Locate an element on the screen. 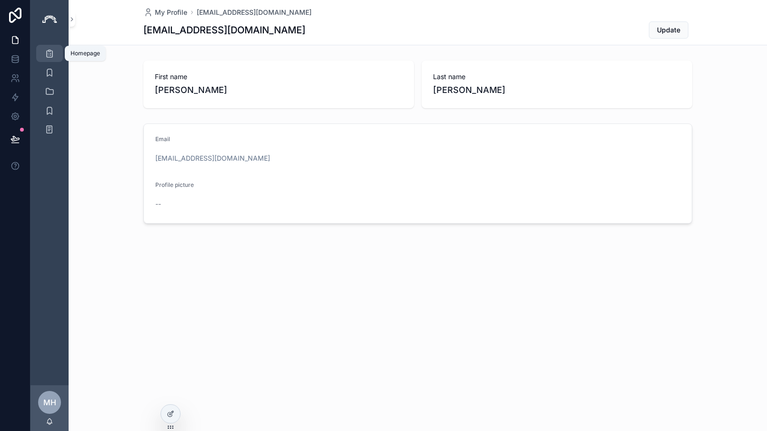 This screenshot has width=767, height=431. span: Last name is located at coordinates (557, 77).